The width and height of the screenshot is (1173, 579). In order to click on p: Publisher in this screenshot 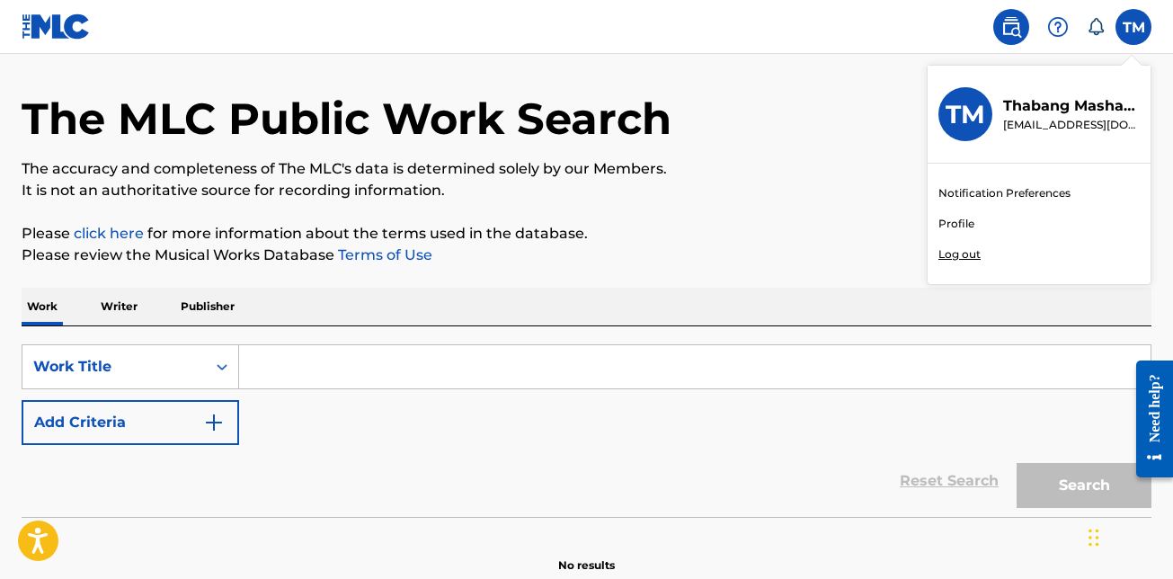, I will do `click(208, 306)`.